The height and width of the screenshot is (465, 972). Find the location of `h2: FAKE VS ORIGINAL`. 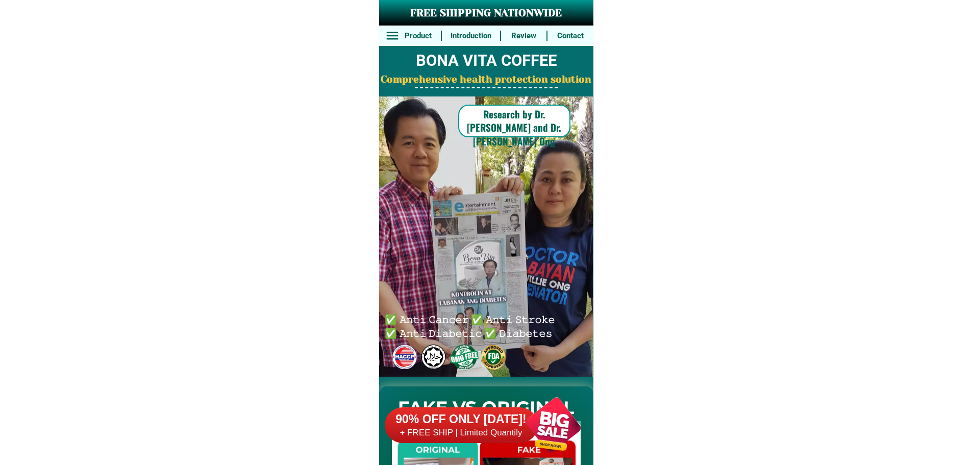

h2: FAKE VS ORIGINAL is located at coordinates (486, 408).